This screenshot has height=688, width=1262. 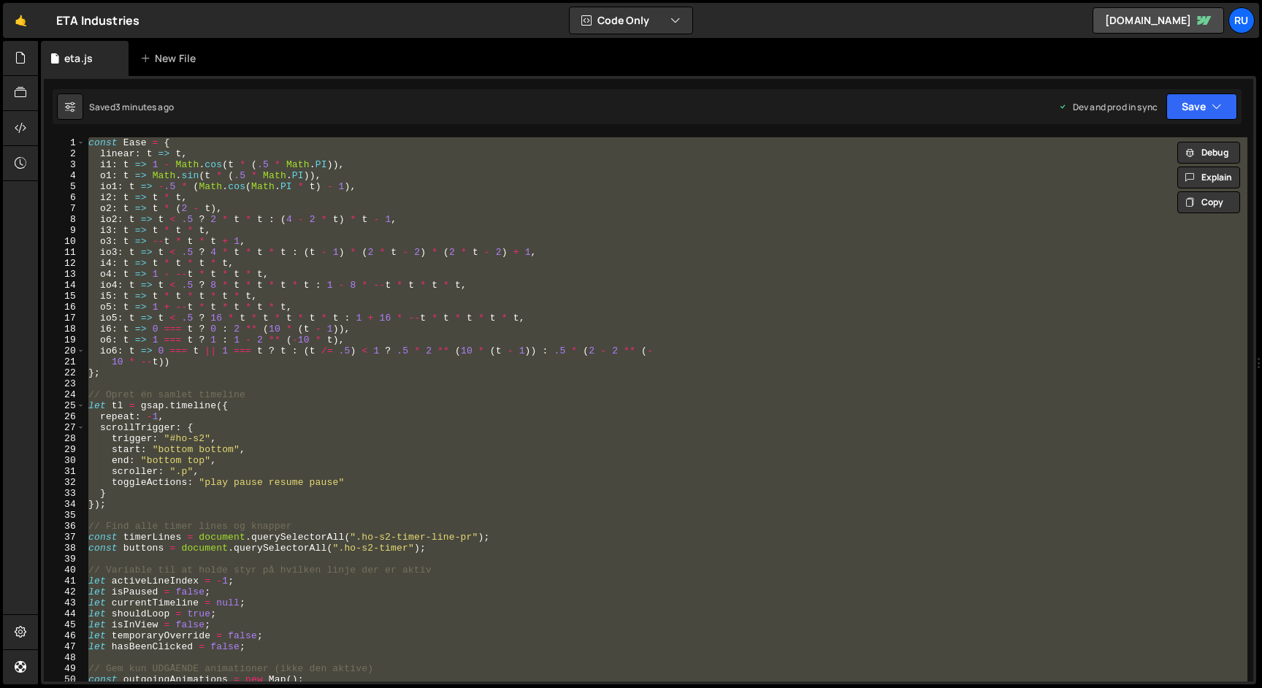 I want to click on a: Ru, so click(x=1241, y=20).